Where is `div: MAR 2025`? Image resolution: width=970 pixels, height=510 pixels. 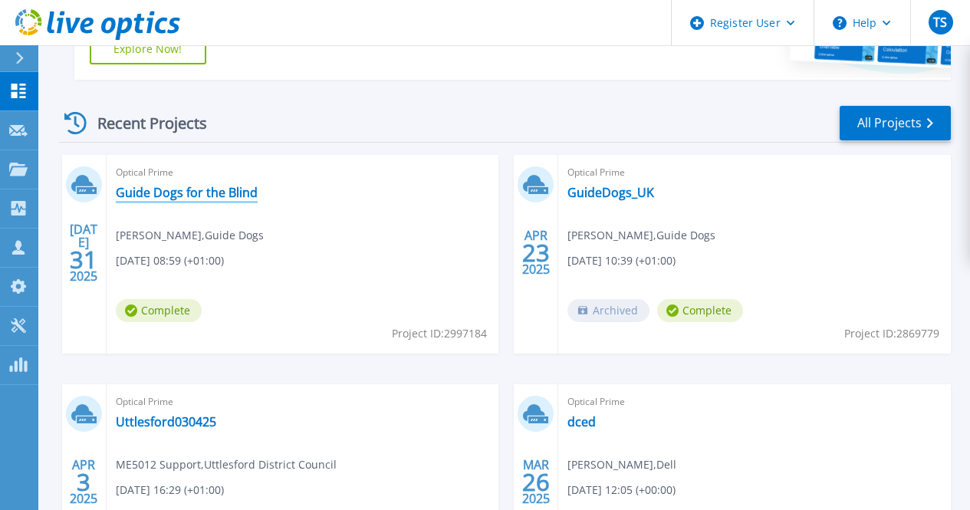 div: MAR 2025 is located at coordinates (536, 482).